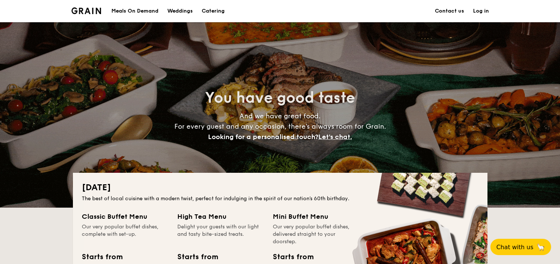 The width and height of the screenshot is (560, 264). I want to click on div: The best of local cuisine with a modern twist, perfect for indulging in the spirit of our nation’..., so click(280, 198).